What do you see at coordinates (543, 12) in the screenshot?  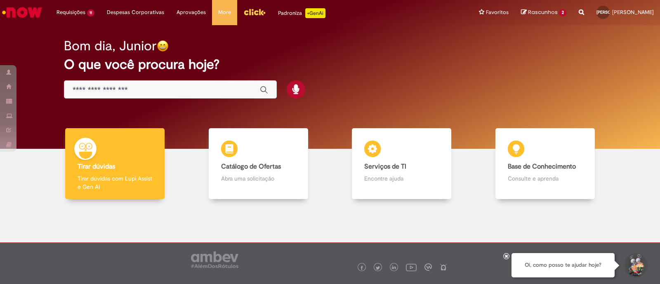 I see `span: Rascunhos` at bounding box center [543, 12].